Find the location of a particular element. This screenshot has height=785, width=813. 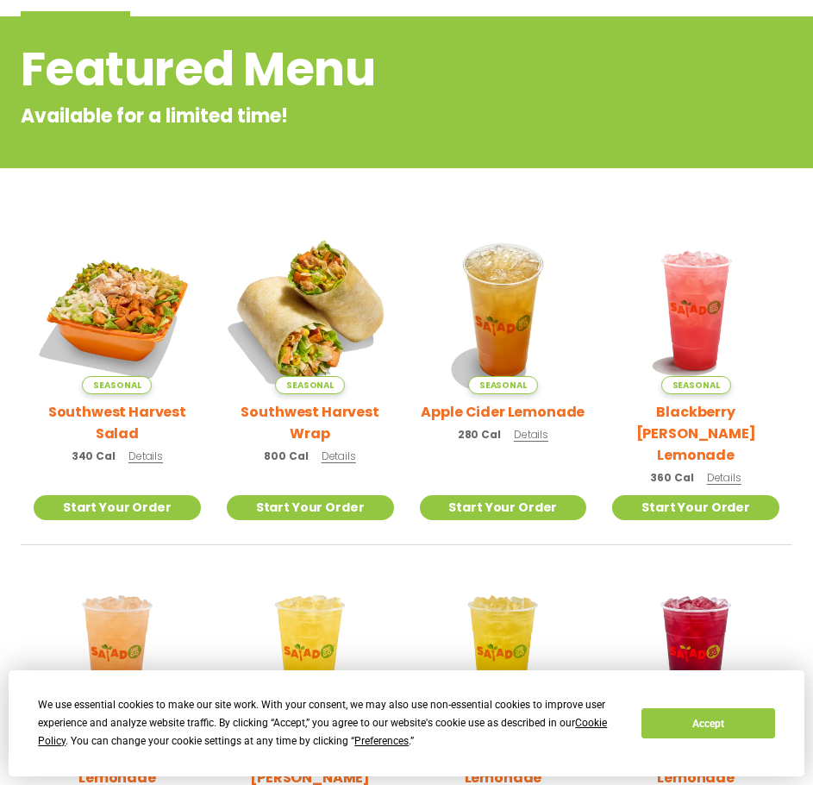

h2: Southwest Harvest Wrap is located at coordinates (310, 423).